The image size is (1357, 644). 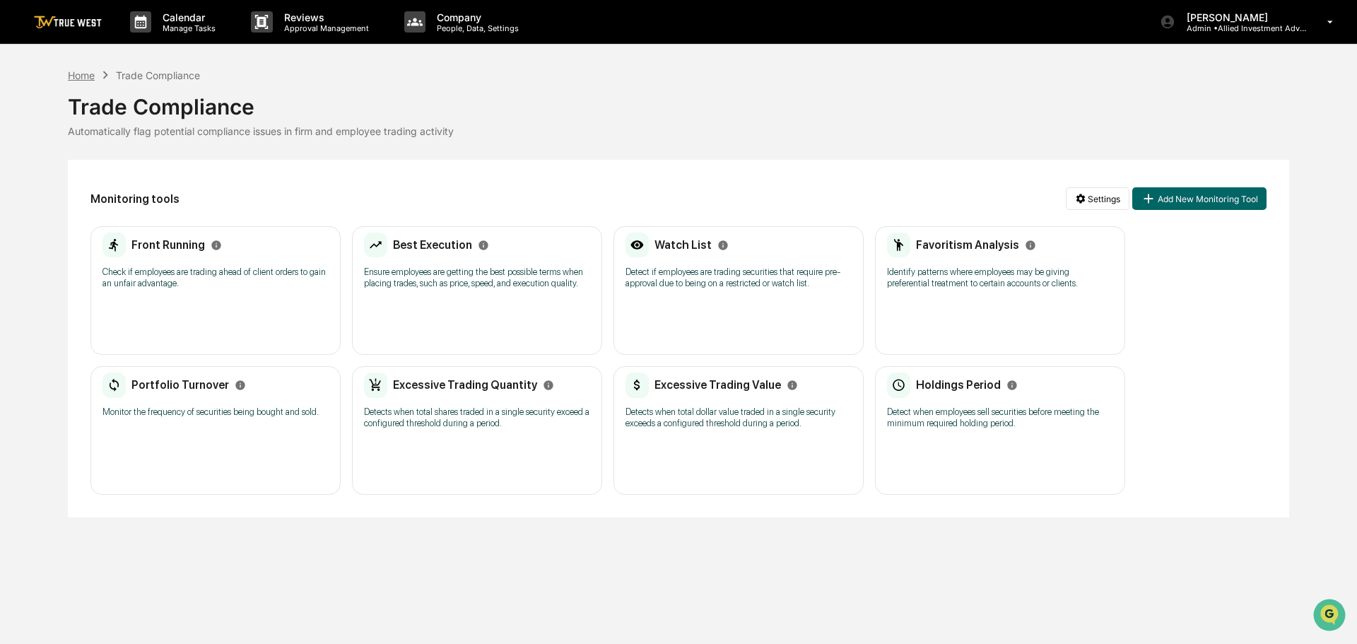 I want to click on p: Monitor the frequency of securities being bought and sold., so click(x=216, y=412).